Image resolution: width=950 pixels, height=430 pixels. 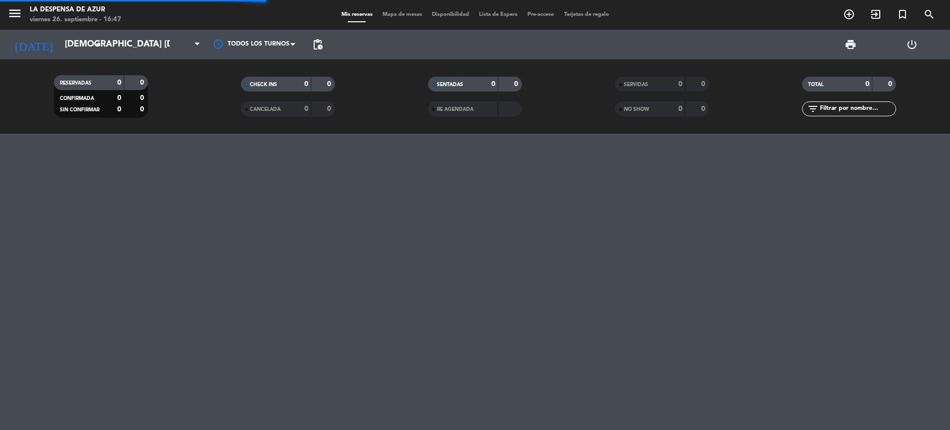 I want to click on span: RESERVADAS, so click(x=76, y=83).